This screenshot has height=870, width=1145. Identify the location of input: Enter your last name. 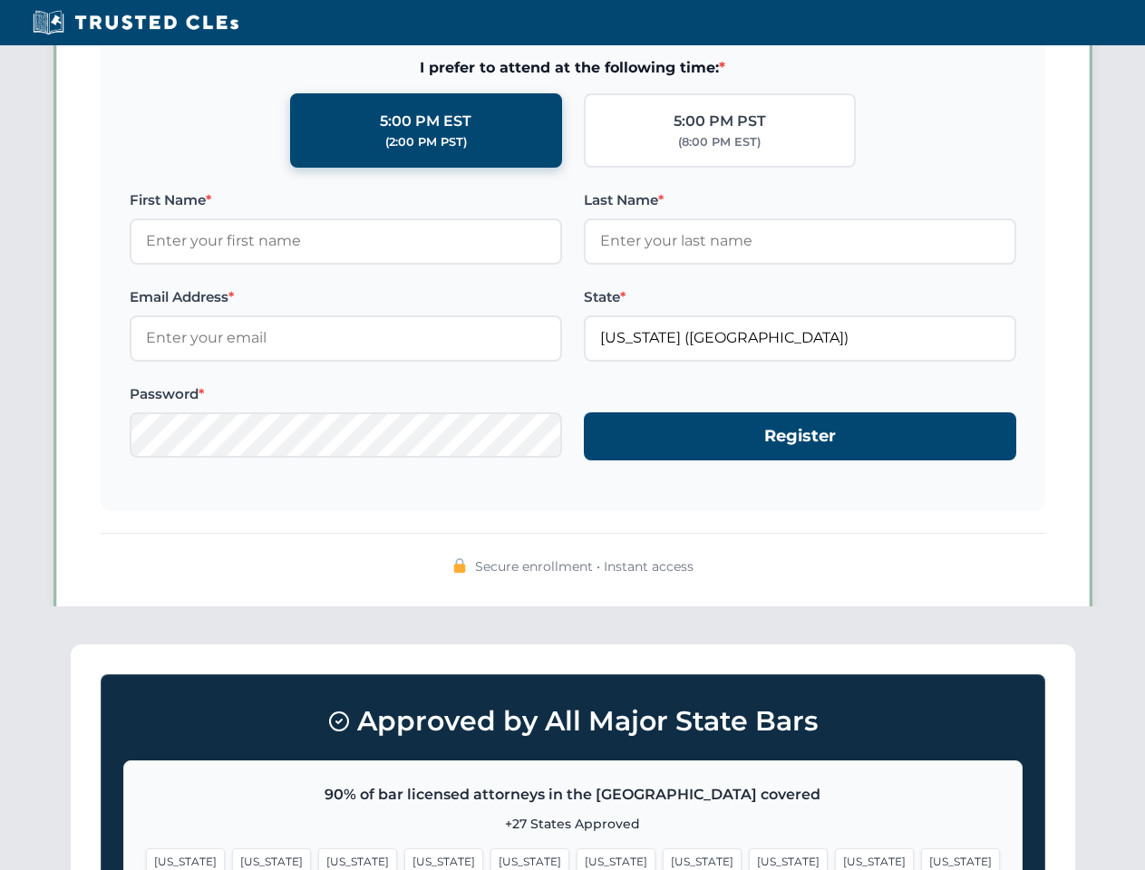
(799, 241).